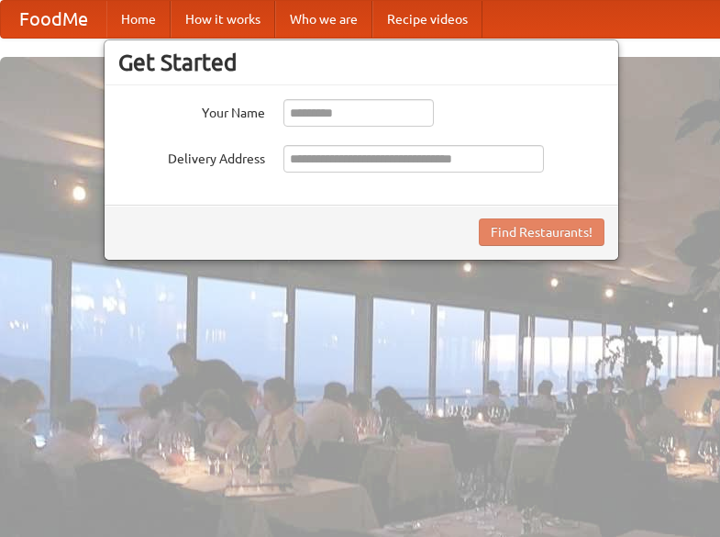 This screenshot has width=720, height=537. What do you see at coordinates (428, 19) in the screenshot?
I see `a: Recipe videos` at bounding box center [428, 19].